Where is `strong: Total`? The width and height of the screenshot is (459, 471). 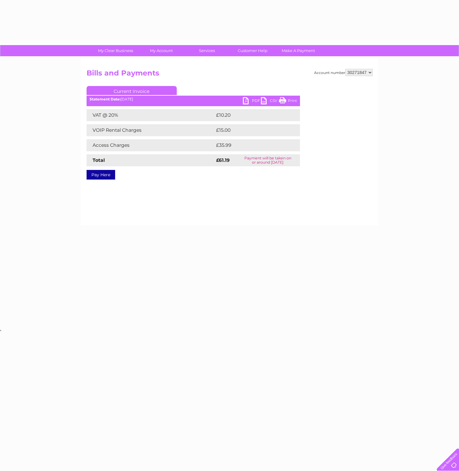
strong: Total is located at coordinates (99, 160).